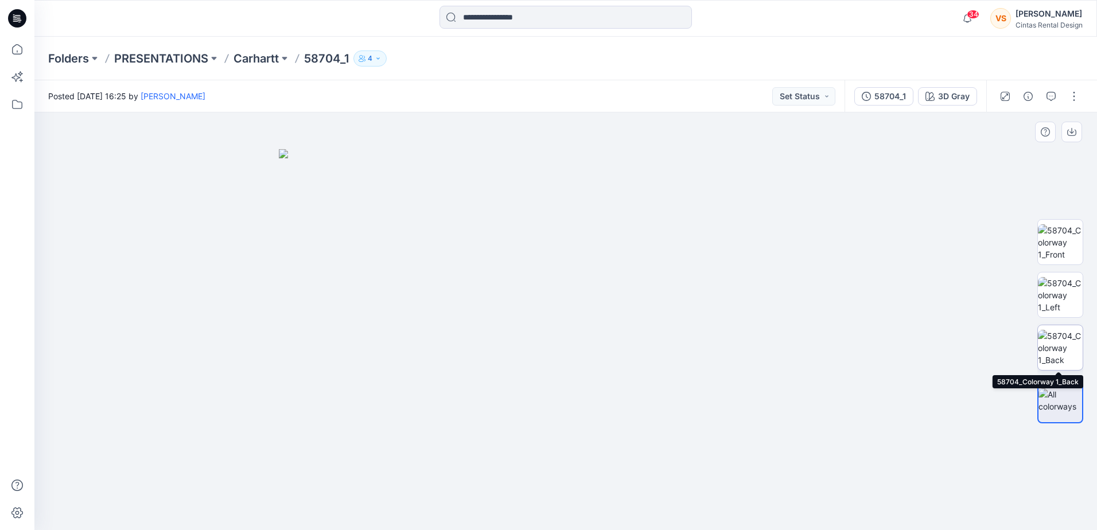 This screenshot has height=530, width=1097. I want to click on div: 3D Gray, so click(953, 96).